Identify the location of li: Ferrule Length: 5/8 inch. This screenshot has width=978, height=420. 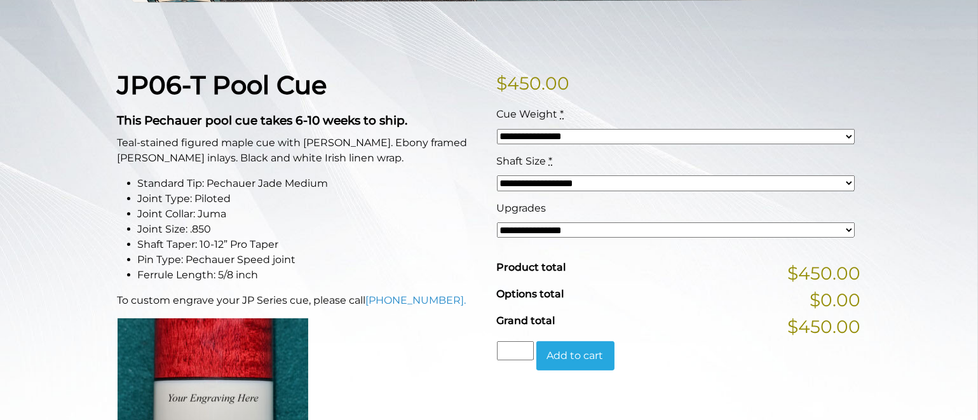
(310, 275).